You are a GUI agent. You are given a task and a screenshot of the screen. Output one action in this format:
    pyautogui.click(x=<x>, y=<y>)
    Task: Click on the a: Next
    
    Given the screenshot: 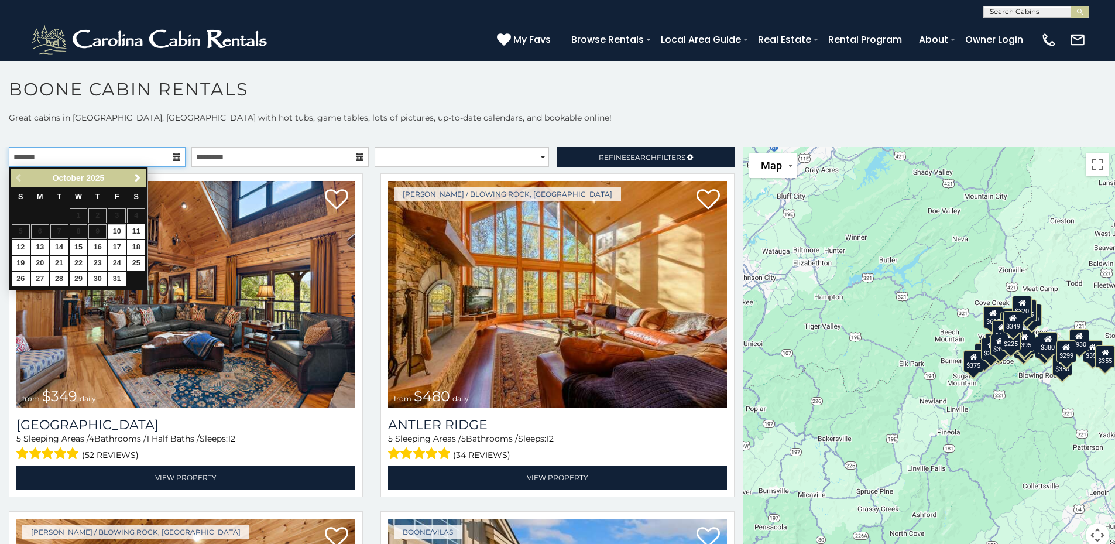 What is the action you would take?
    pyautogui.click(x=137, y=178)
    